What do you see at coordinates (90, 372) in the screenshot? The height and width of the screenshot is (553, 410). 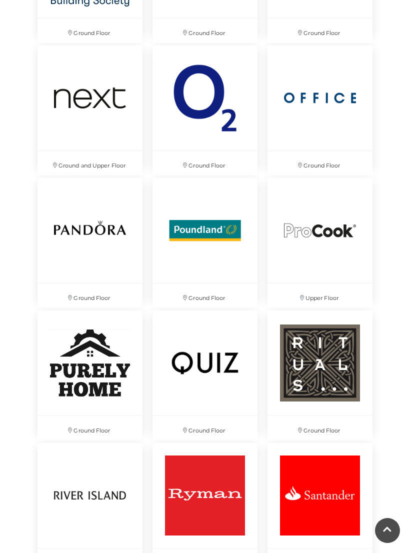 I see `a: Purley Home at Festival Place Ground Floor` at bounding box center [90, 372].